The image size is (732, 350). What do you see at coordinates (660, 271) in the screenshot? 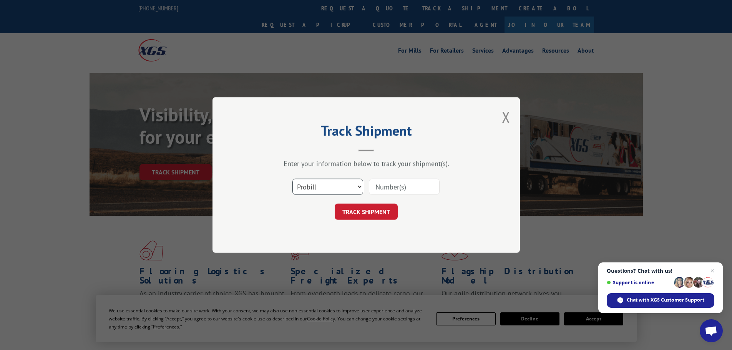
I see `span: Questions? Chat with us!` at bounding box center [660, 271].